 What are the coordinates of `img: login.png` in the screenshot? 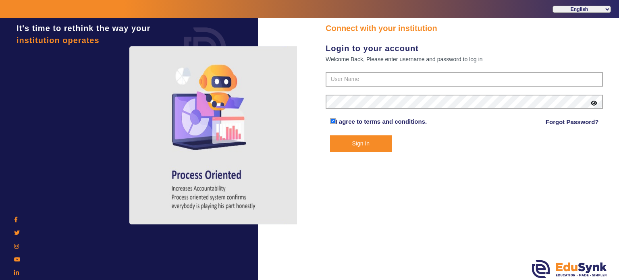 It's located at (205, 48).